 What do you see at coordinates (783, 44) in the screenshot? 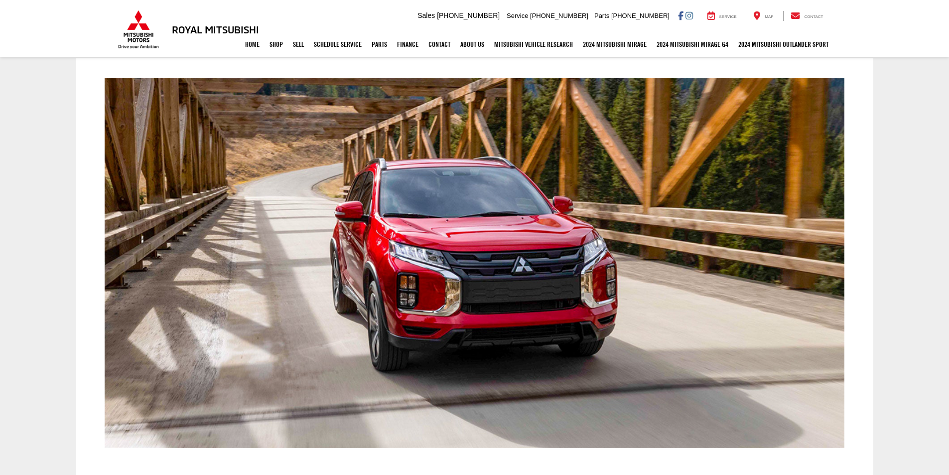
I see `a: 2024 Mitsubishi Outlander SPORT` at bounding box center [783, 44].